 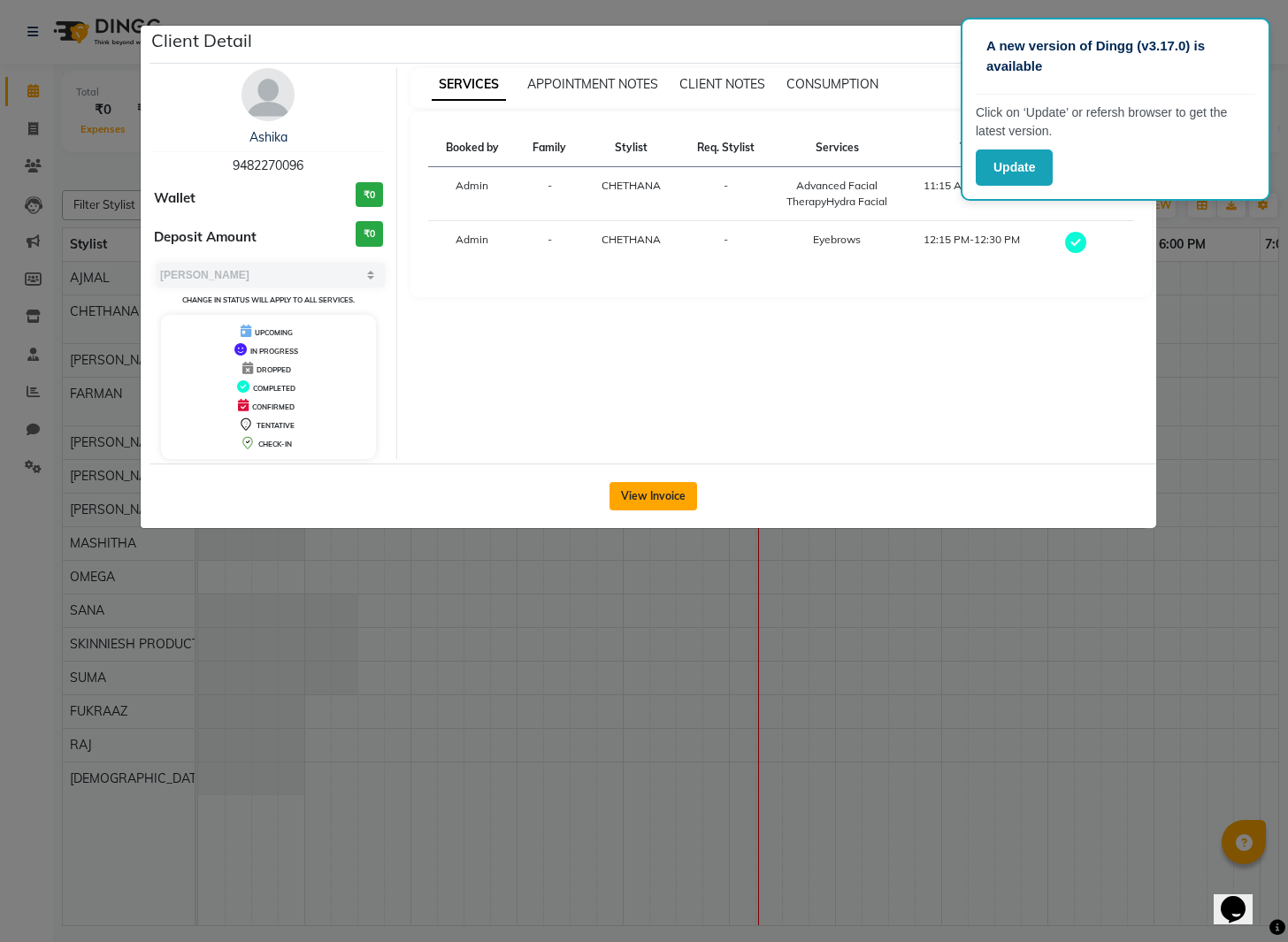 I want to click on span: COMPLETED, so click(x=274, y=388).